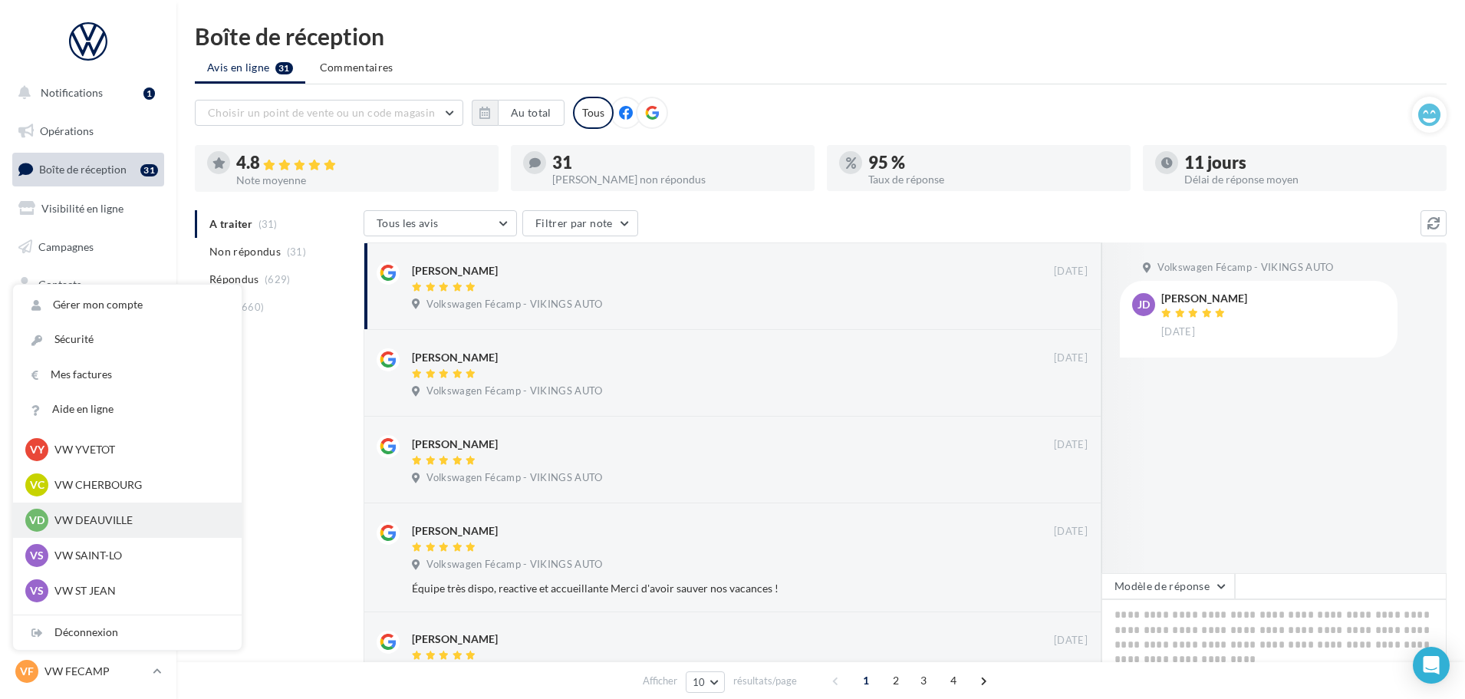 This screenshot has height=699, width=1465. I want to click on p: VW SAINT-LO, so click(139, 555).